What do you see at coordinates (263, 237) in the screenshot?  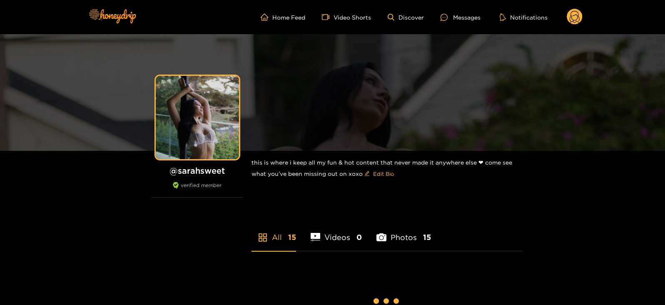 I see `span: appstore` at bounding box center [263, 237].